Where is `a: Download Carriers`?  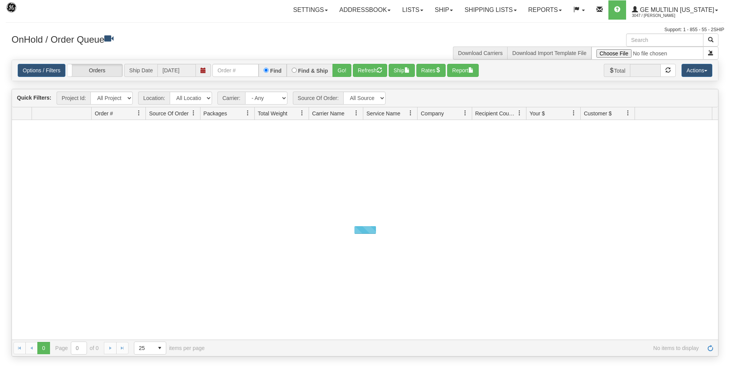 a: Download Carriers is located at coordinates (480, 53).